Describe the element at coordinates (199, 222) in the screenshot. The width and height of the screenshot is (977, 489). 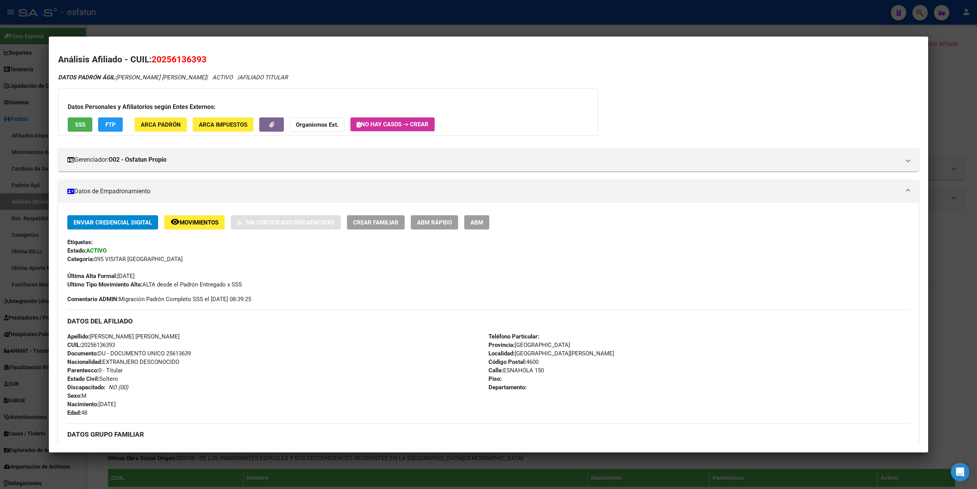
I see `span: Movimientos` at that location.